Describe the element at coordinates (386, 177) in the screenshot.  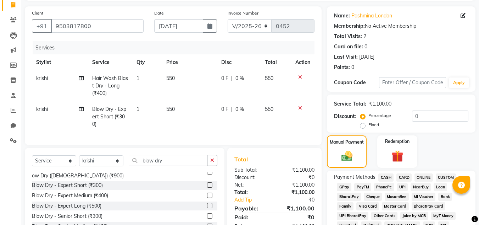
I see `span: CASH` at that location.